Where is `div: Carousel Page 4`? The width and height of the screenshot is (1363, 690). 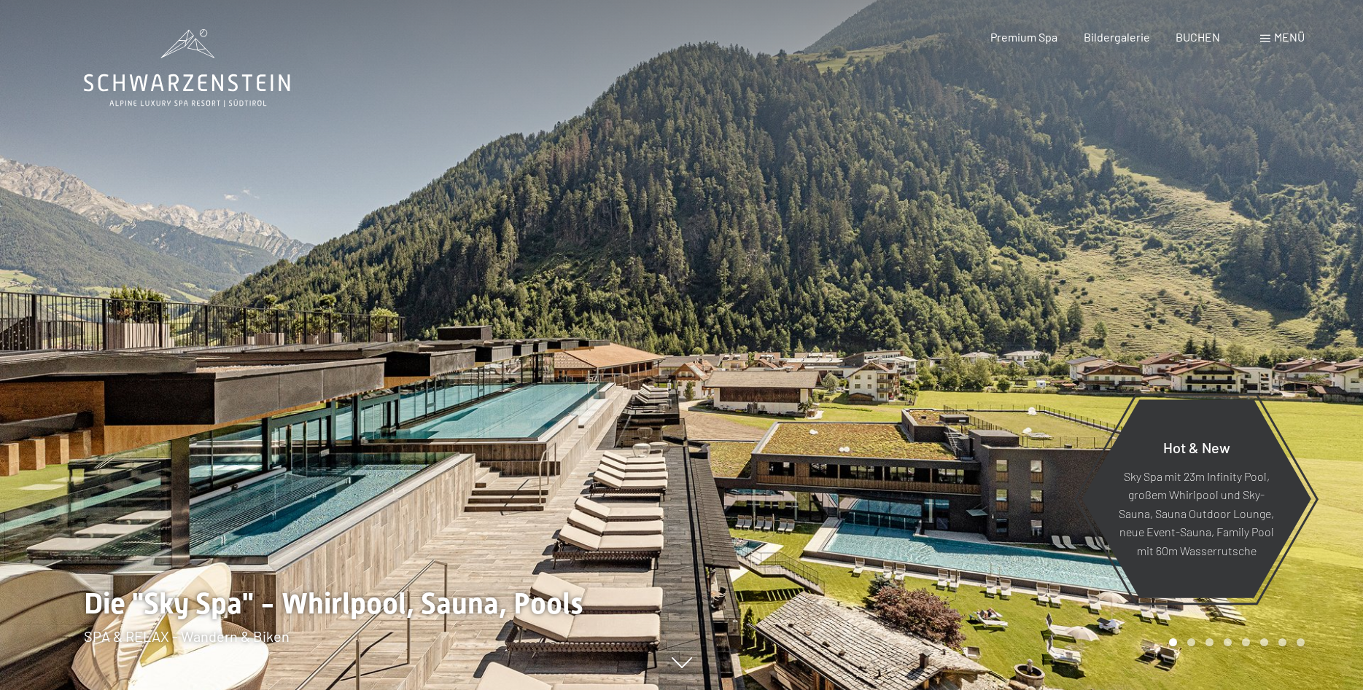 div: Carousel Page 4 is located at coordinates (1227, 642).